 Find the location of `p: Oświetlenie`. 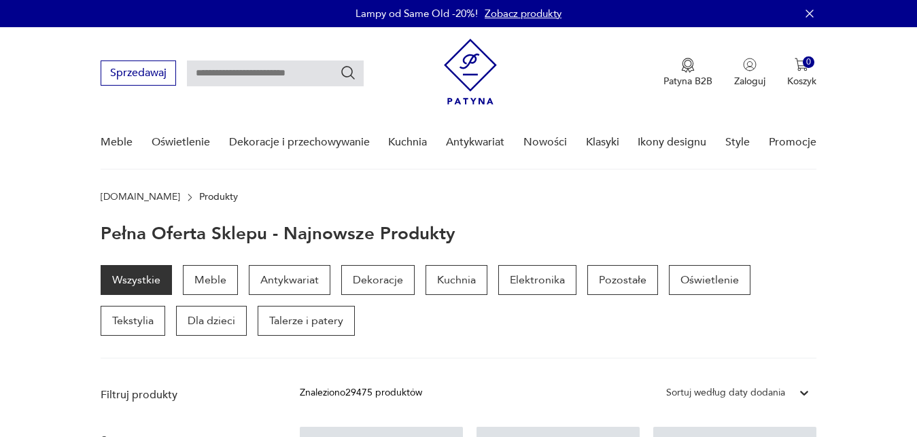

p: Oświetlenie is located at coordinates (709, 280).